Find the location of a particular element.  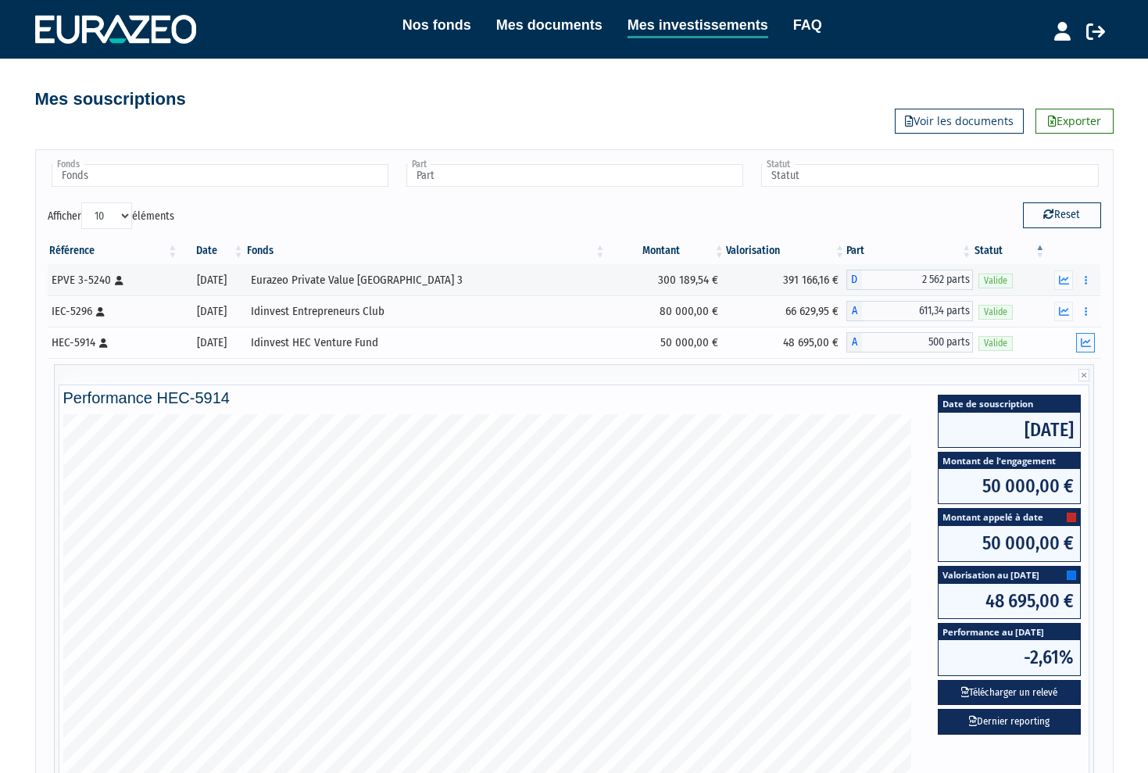

td: 50 000,00 € is located at coordinates (666, 342).